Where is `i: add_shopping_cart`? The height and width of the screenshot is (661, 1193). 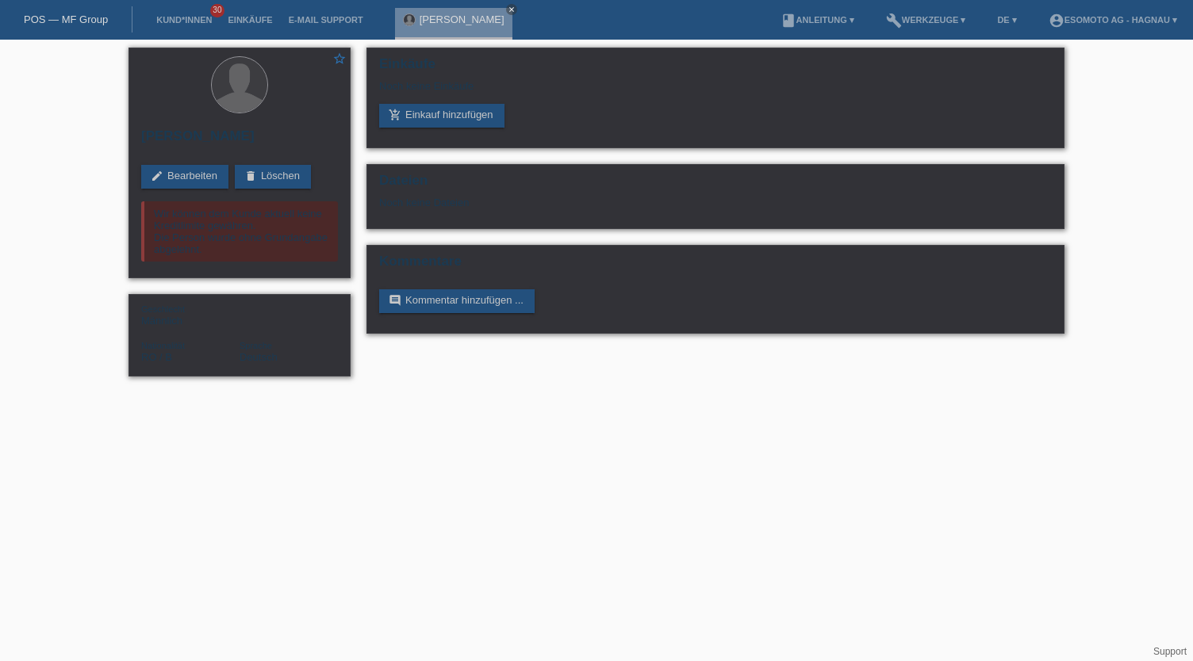 i: add_shopping_cart is located at coordinates (395, 115).